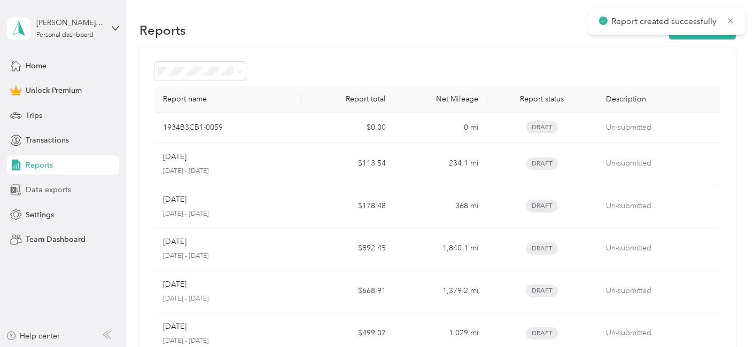 The width and height of the screenshot is (754, 347). I want to click on p: 1934B3CB1-0059, so click(193, 128).